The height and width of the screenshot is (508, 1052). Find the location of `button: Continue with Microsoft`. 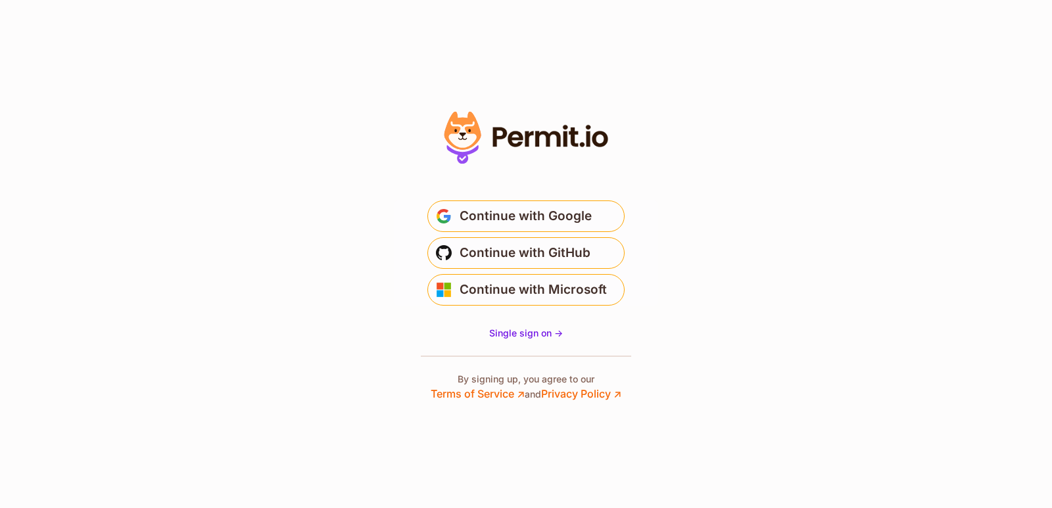

button: Continue with Microsoft is located at coordinates (526, 290).